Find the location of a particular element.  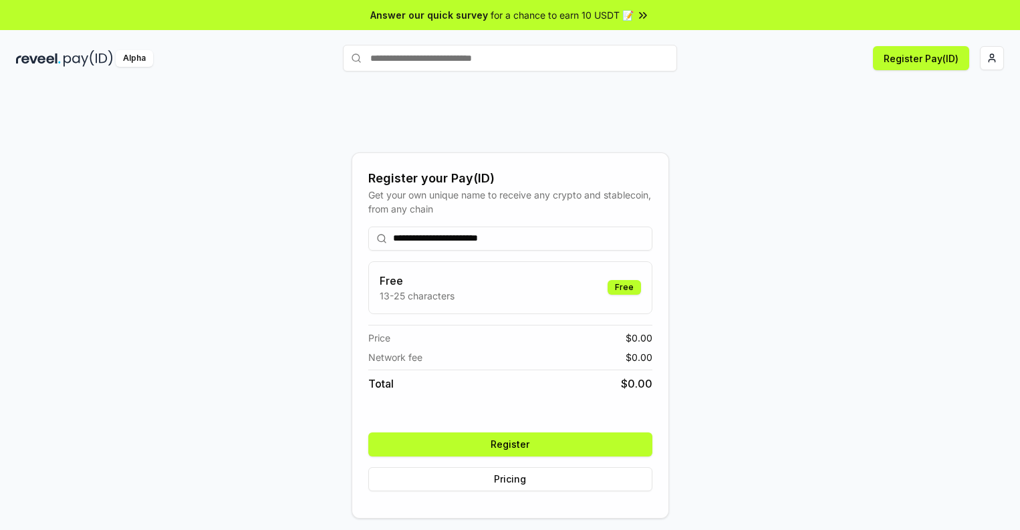

button: Register is located at coordinates (510, 445).